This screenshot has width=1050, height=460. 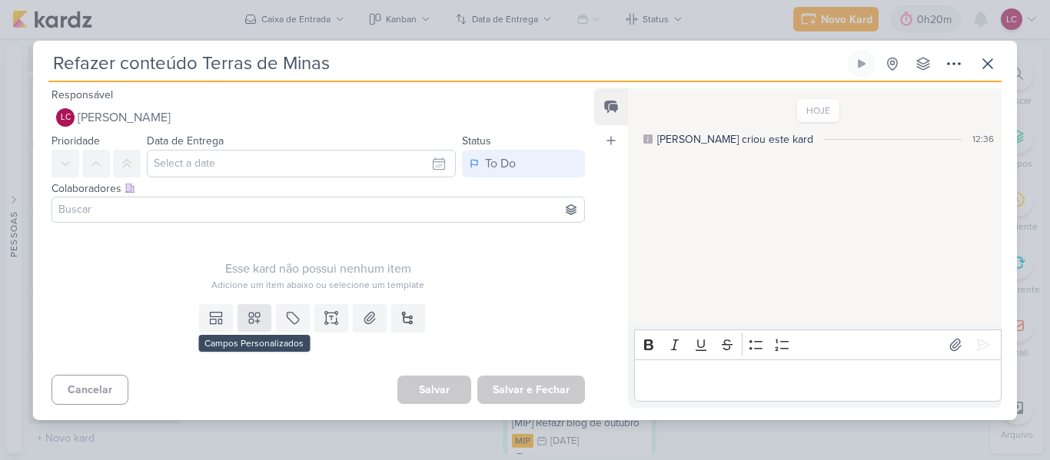 I want to click on div: Colaboradores, so click(x=318, y=188).